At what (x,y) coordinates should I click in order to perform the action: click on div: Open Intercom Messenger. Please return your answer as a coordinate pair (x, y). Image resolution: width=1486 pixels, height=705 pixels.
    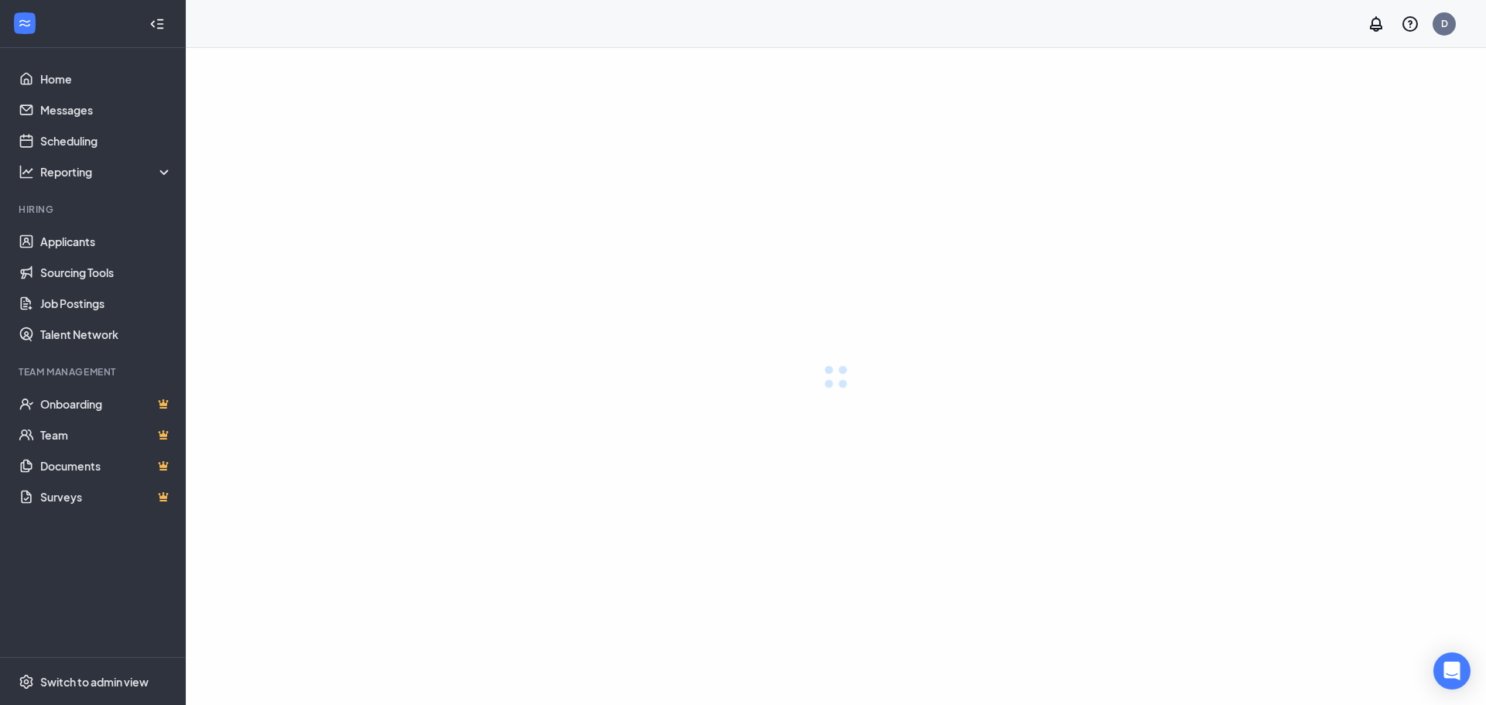
    Looking at the image, I should click on (1452, 671).